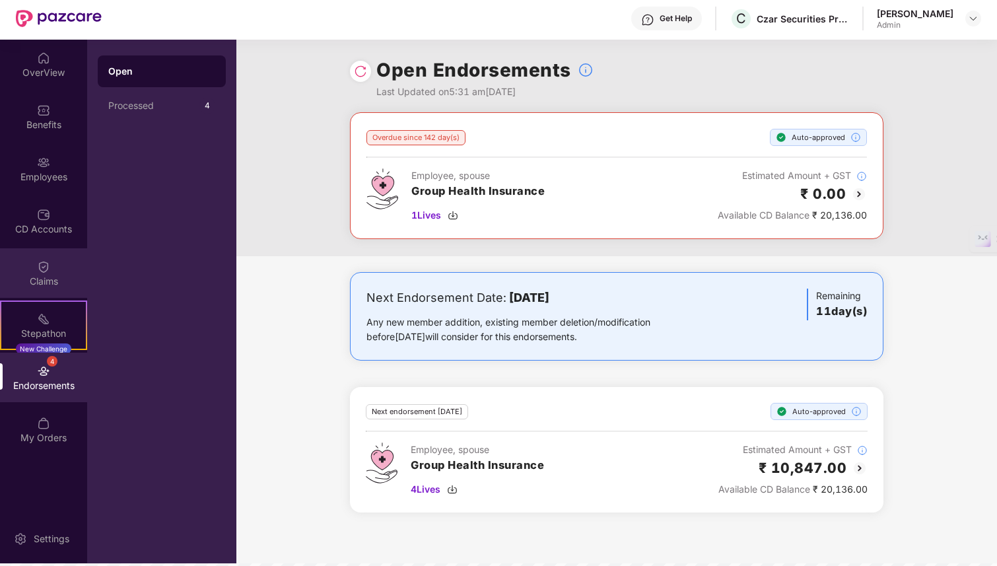 Image resolution: width=997 pixels, height=566 pixels. What do you see at coordinates (803, 467) in the screenshot?
I see `h2: ₹ 10,847.00` at bounding box center [803, 467].